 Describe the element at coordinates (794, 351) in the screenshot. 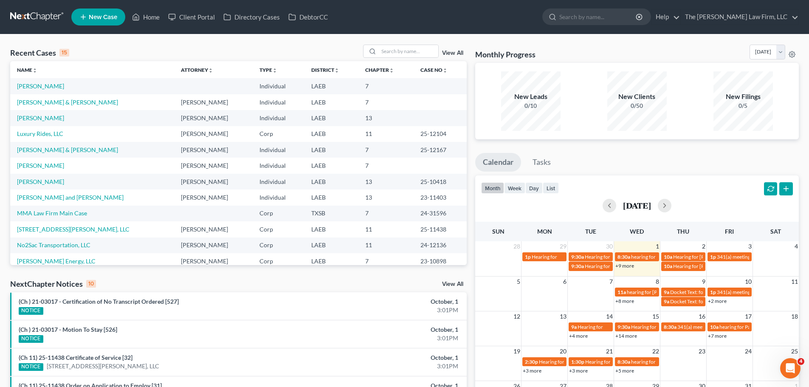

I see `span: 25` at that location.